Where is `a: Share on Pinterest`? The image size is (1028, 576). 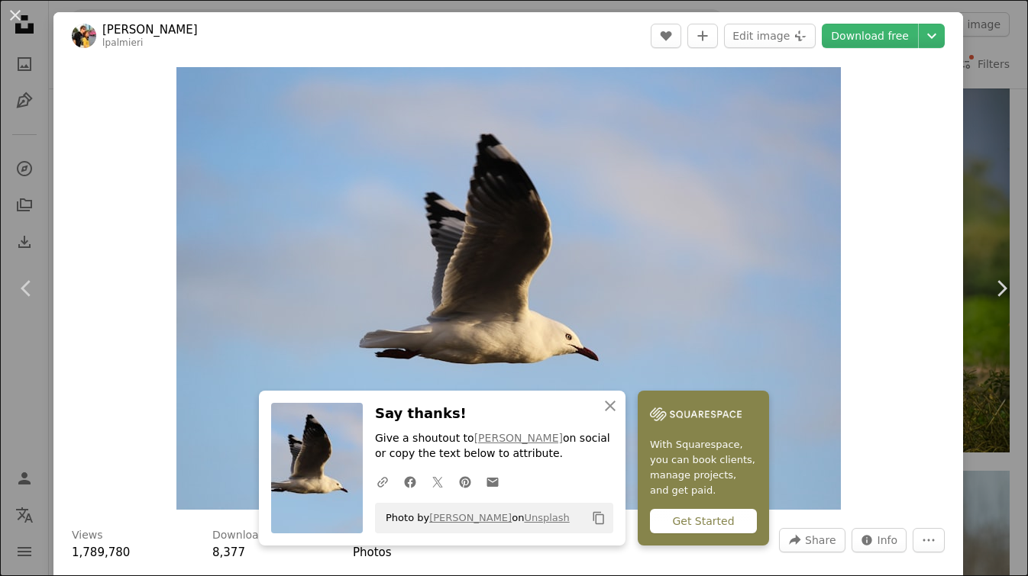
a: Share on Pinterest is located at coordinates (465, 482).